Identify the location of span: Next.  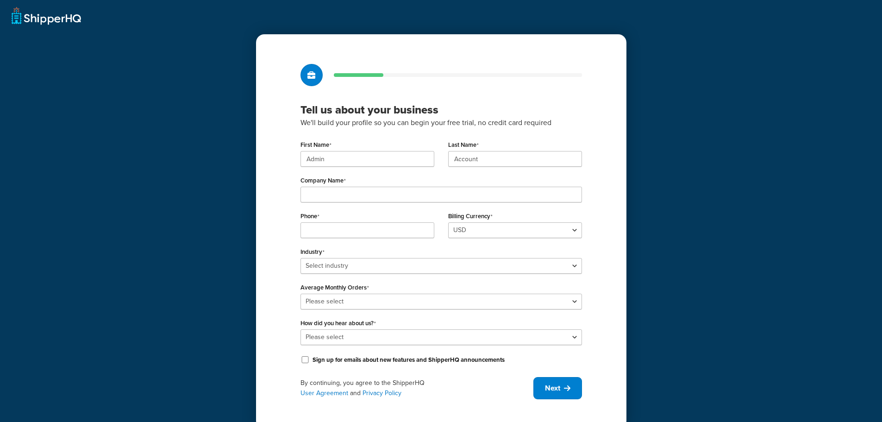
(552, 388).